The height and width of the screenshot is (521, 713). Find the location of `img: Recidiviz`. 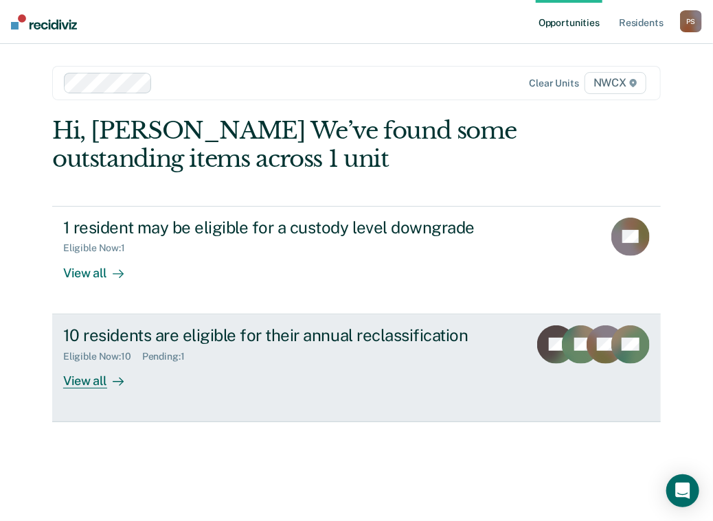

img: Recidiviz is located at coordinates (44, 22).